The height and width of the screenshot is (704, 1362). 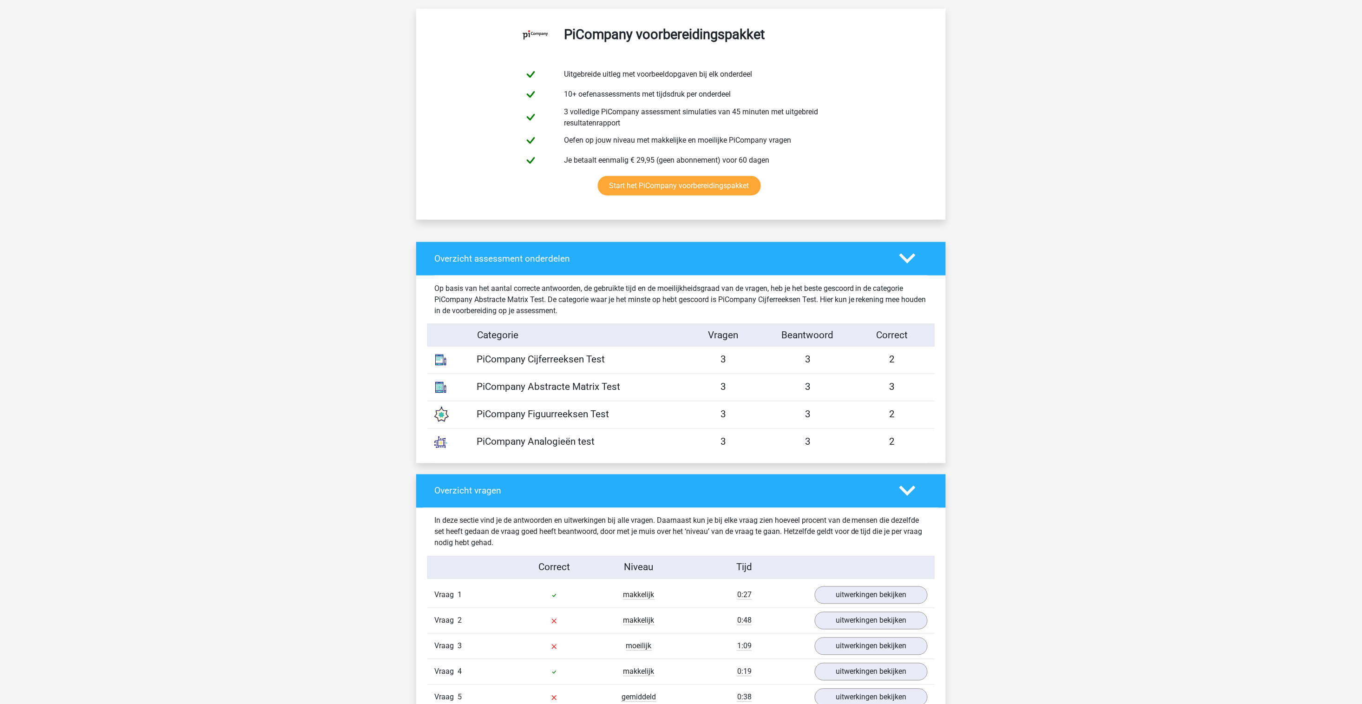 What do you see at coordinates (575, 387) in the screenshot?
I see `div: PiCompany Abstracte Matrix Test` at bounding box center [575, 387].